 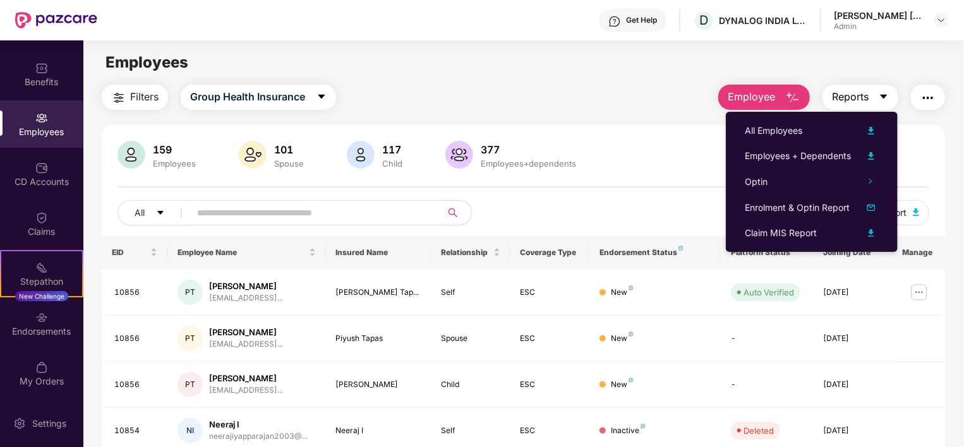 I want to click on span: search, so click(x=452, y=213).